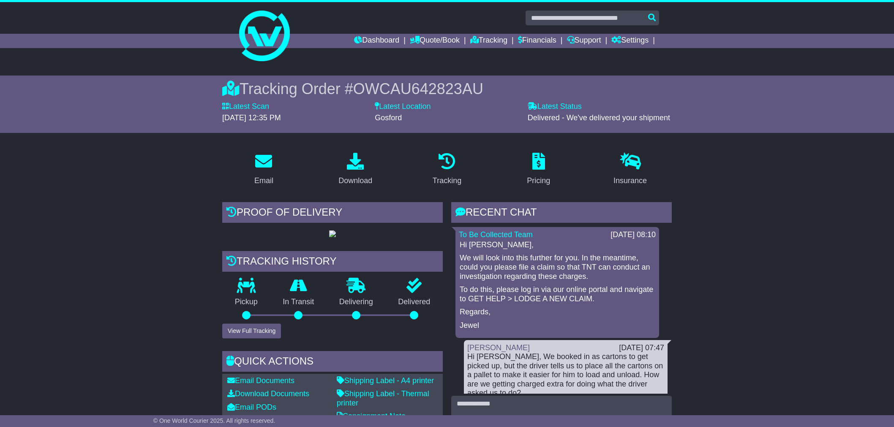  What do you see at coordinates (332, 263) in the screenshot?
I see `div: Tracking history` at bounding box center [332, 263].